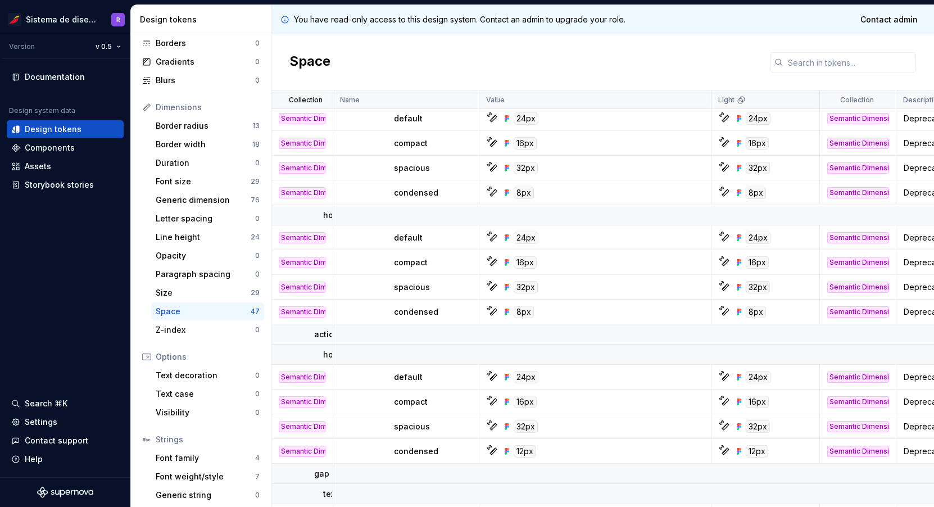 The width and height of the screenshot is (934, 507). Describe the element at coordinates (201, 62) in the screenshot. I see `a: Gradients0` at that location.